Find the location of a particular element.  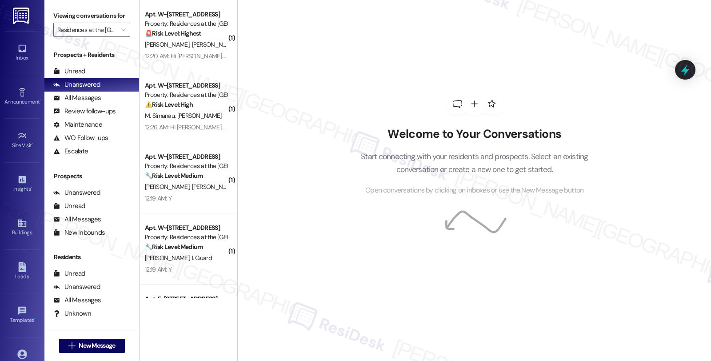

p: Start connecting with your residents and prospects. Select an existing conversation or create a n... is located at coordinates (475, 163).